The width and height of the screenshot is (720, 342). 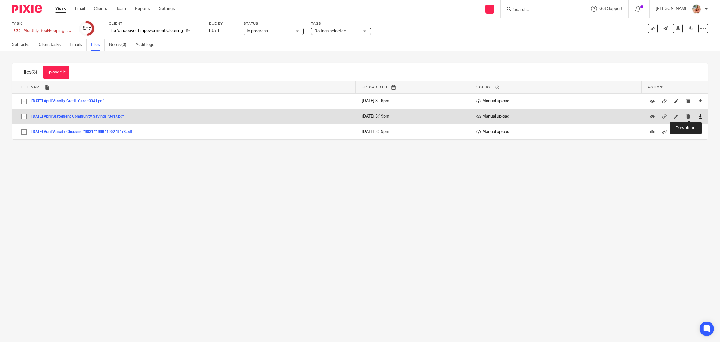 What do you see at coordinates (258, 31) in the screenshot?
I see `span: In progress` at bounding box center [258, 31].